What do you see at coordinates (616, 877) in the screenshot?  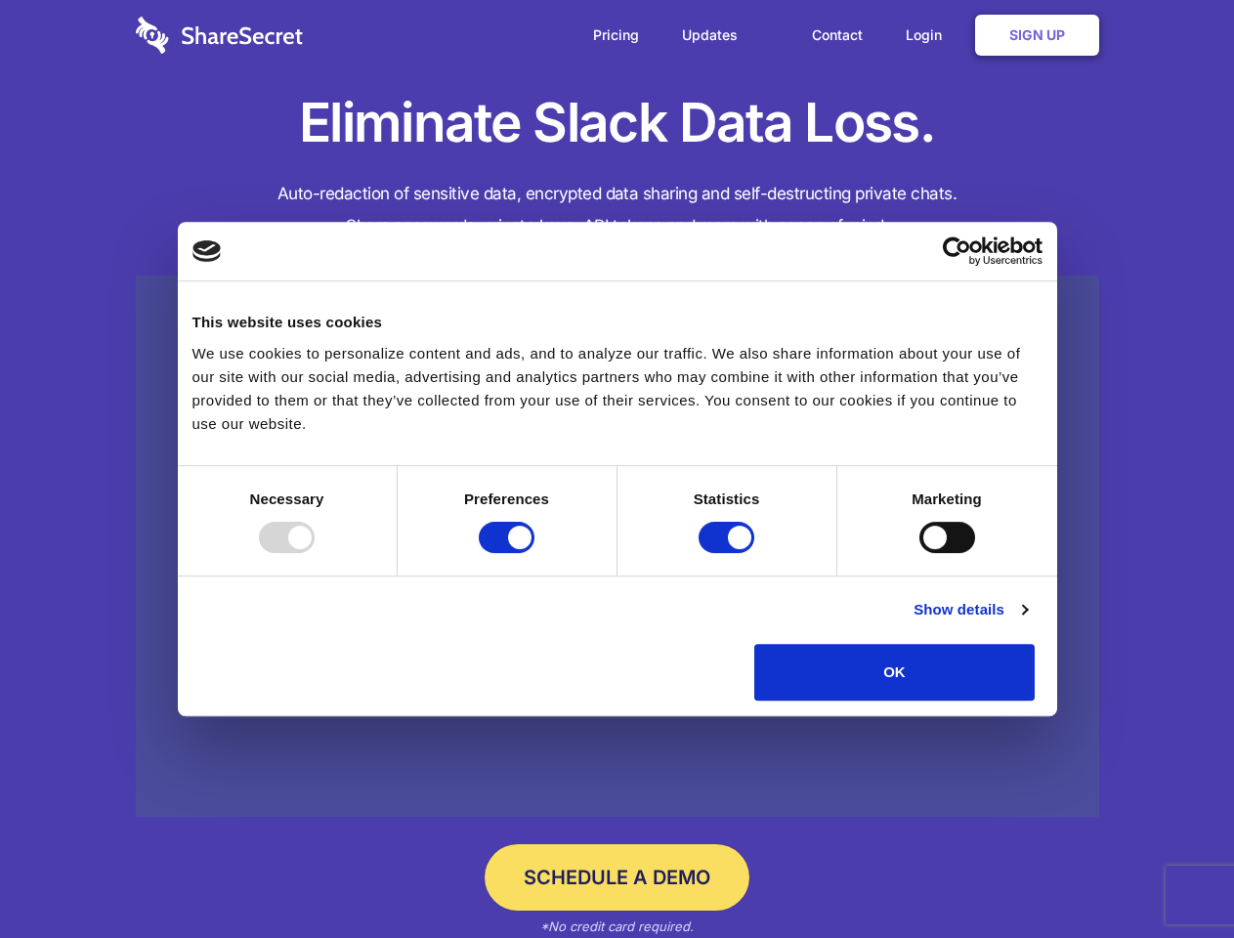 I see `a: Schedule a Demo` at bounding box center [616, 877].